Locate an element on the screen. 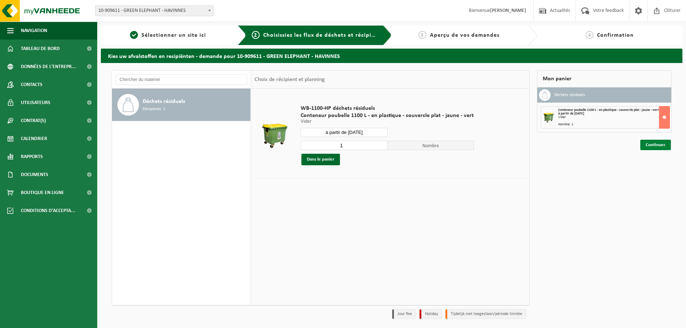  li: Tijdelijk niet toegestaan/période limitée is located at coordinates (486, 314).